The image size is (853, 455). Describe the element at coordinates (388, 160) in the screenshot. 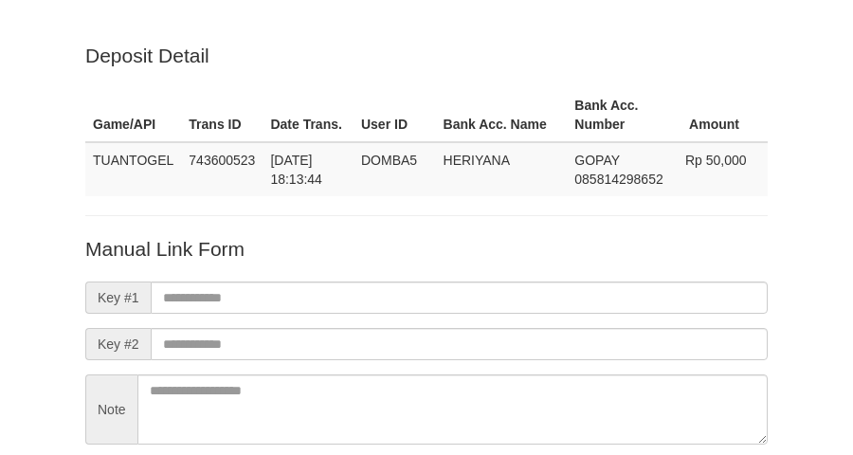

I see `span: DOMBA5` at that location.